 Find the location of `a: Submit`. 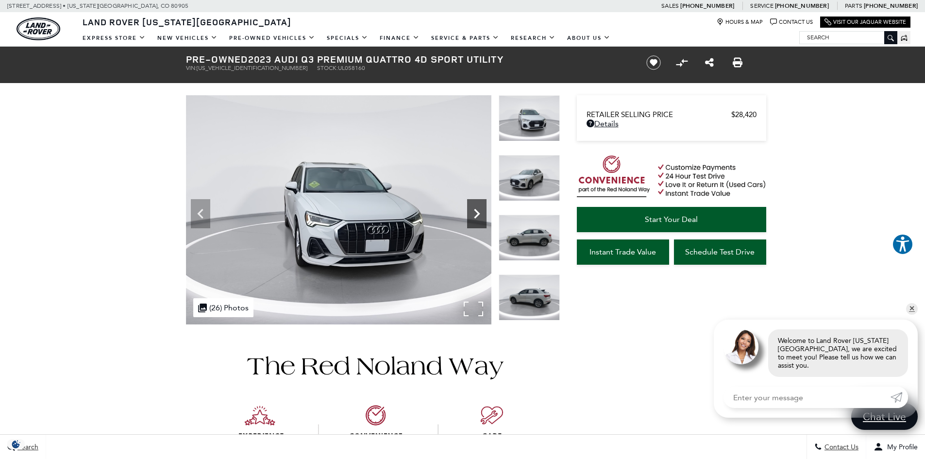

a: Submit is located at coordinates (899, 397).